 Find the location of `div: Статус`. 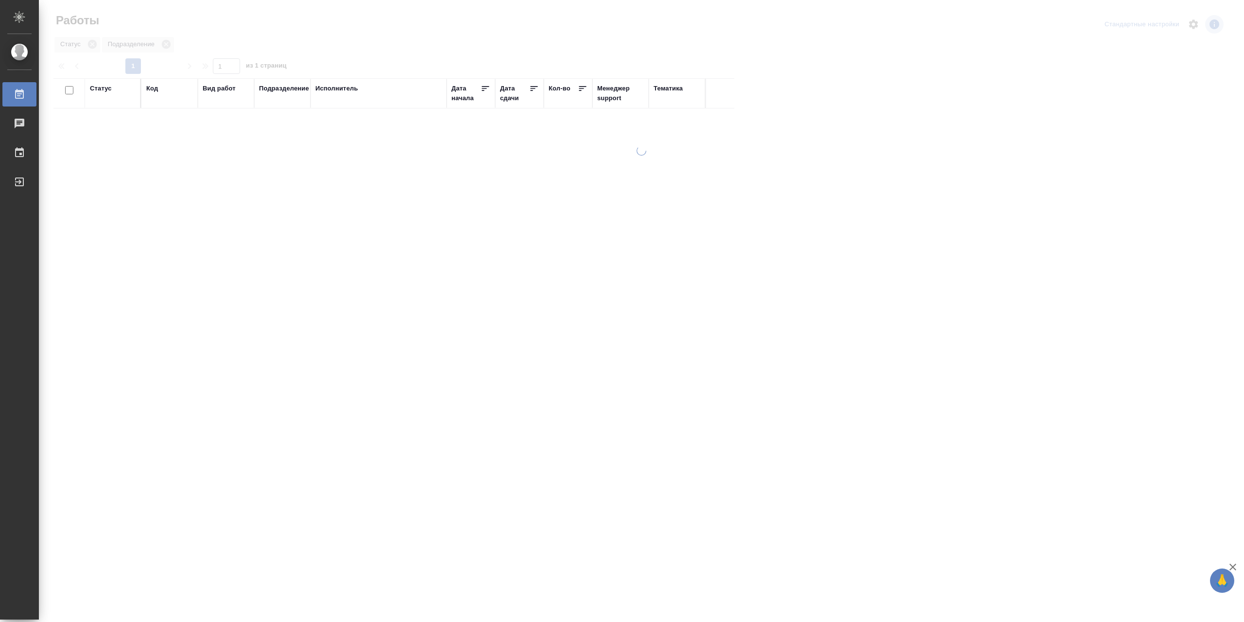

div: Статус is located at coordinates (101, 88).